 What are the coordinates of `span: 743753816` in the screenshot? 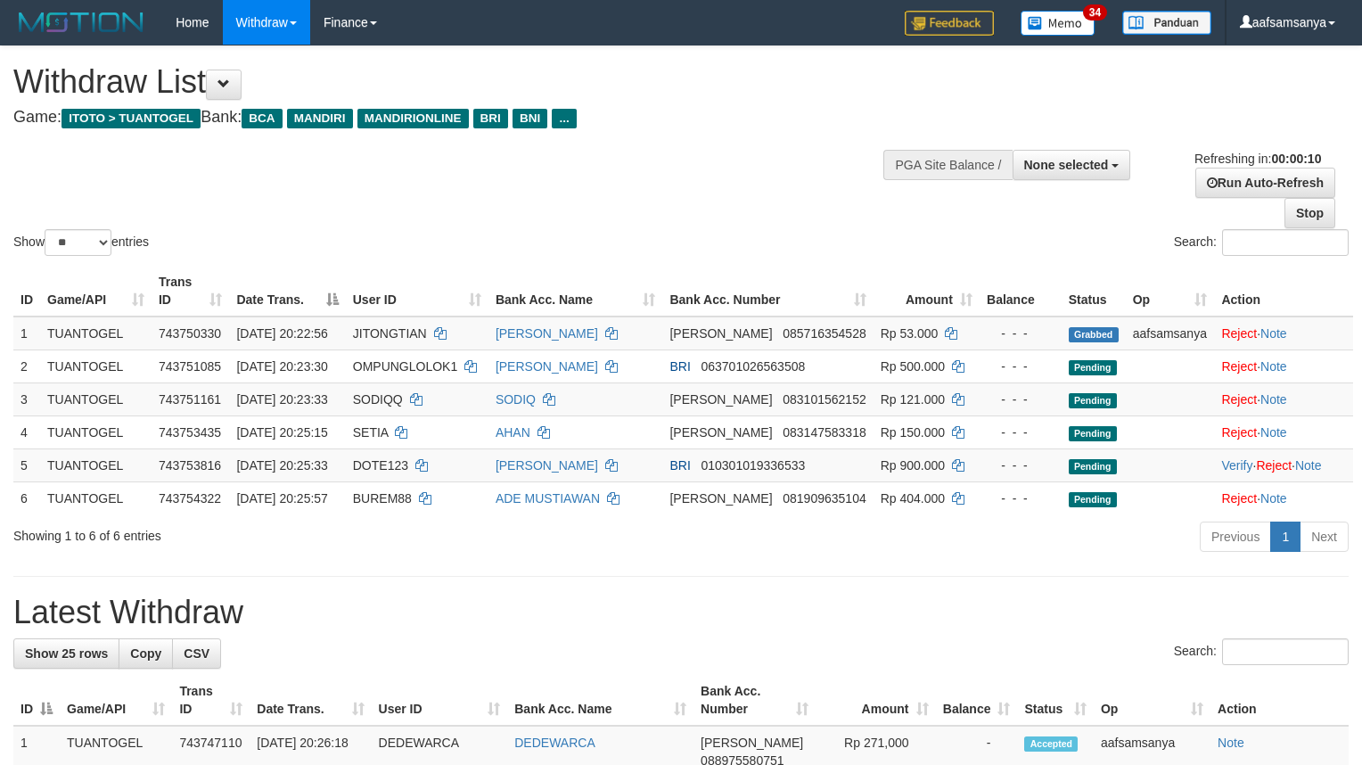 It's located at (190, 465).